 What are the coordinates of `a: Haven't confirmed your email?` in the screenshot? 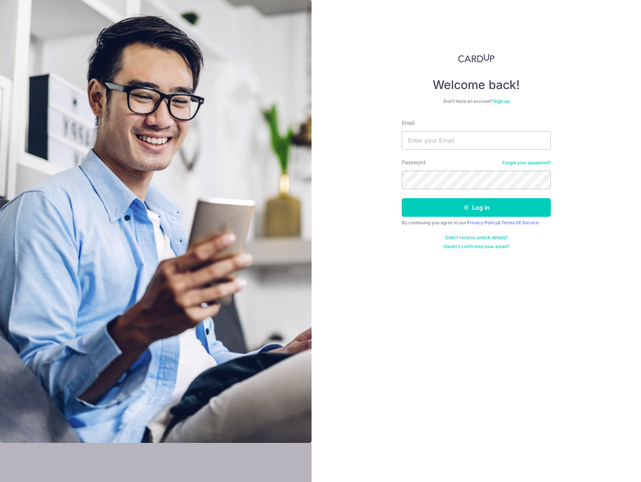 It's located at (476, 247).